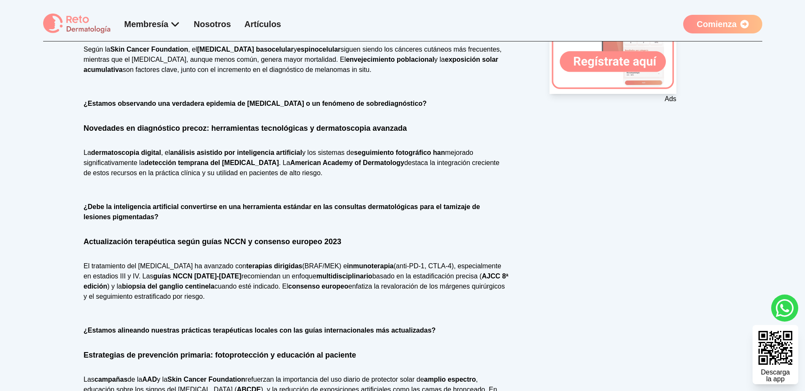  I want to click on h2: Estrategias de prevención primaria: fotoprotección y educación al paciente, so click(296, 355).